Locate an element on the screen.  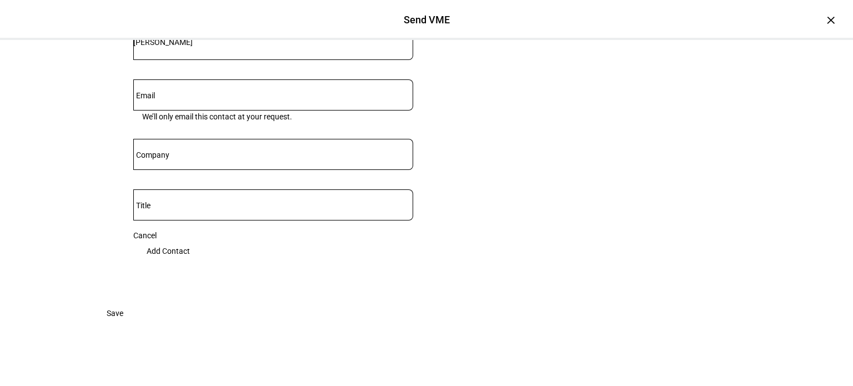
mat-label: Company is located at coordinates (153, 155).